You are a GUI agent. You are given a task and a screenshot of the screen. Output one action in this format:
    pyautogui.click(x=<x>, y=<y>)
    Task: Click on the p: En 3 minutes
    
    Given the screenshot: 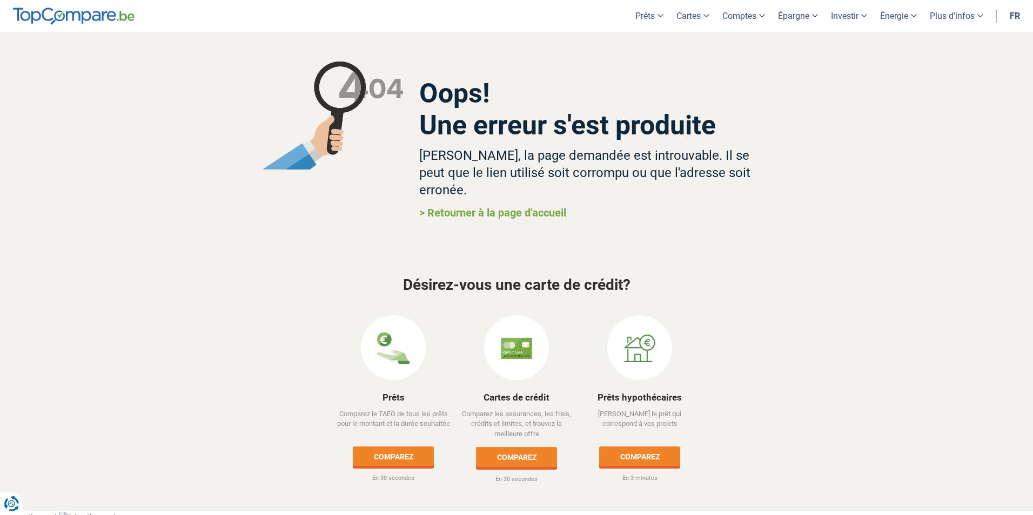 What is the action you would take?
    pyautogui.click(x=640, y=479)
    